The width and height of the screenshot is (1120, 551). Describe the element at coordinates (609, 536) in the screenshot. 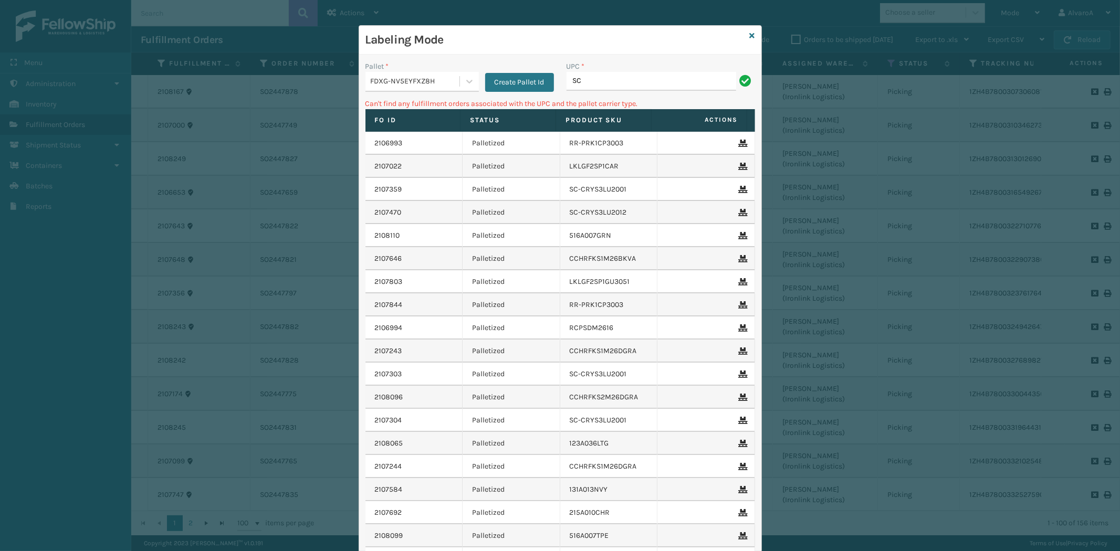

I see `td: 516A007TPE` at that location.